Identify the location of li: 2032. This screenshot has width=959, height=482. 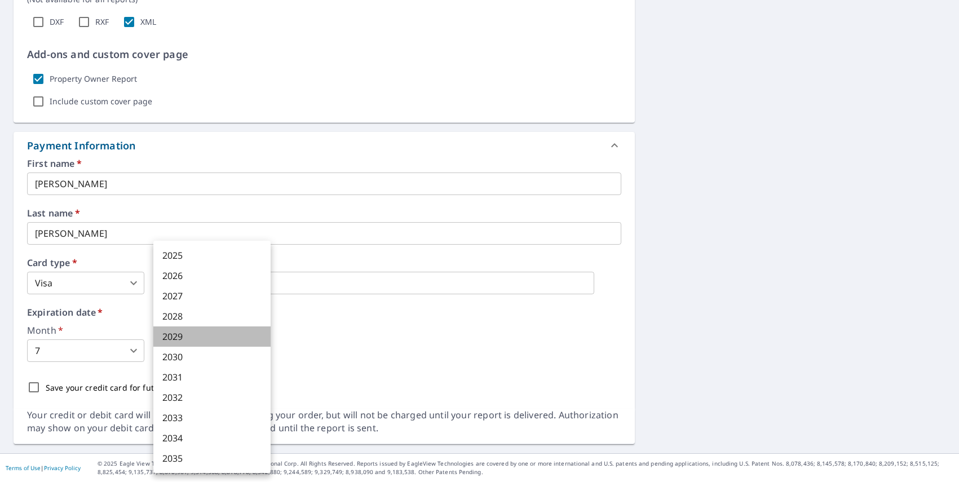
(212, 397).